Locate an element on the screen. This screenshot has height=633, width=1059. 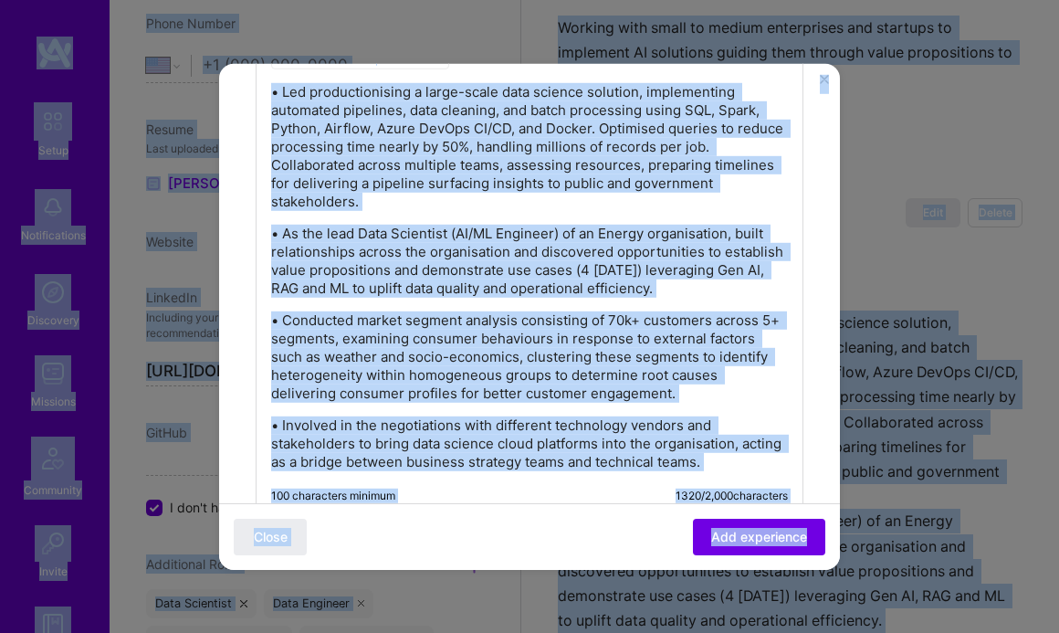
p: • Led productionising a large-scale data science solution, implementing automated pipelines, data... is located at coordinates (530, 146).